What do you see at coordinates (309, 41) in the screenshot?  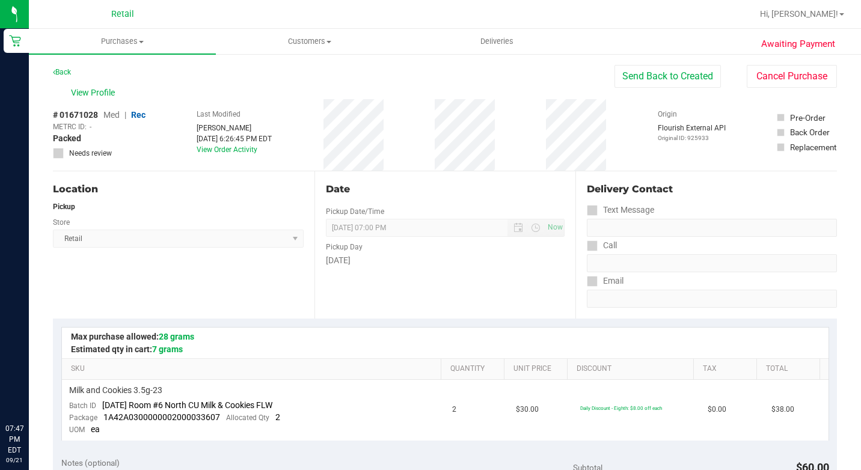 I see `span: Customers` at bounding box center [309, 41].